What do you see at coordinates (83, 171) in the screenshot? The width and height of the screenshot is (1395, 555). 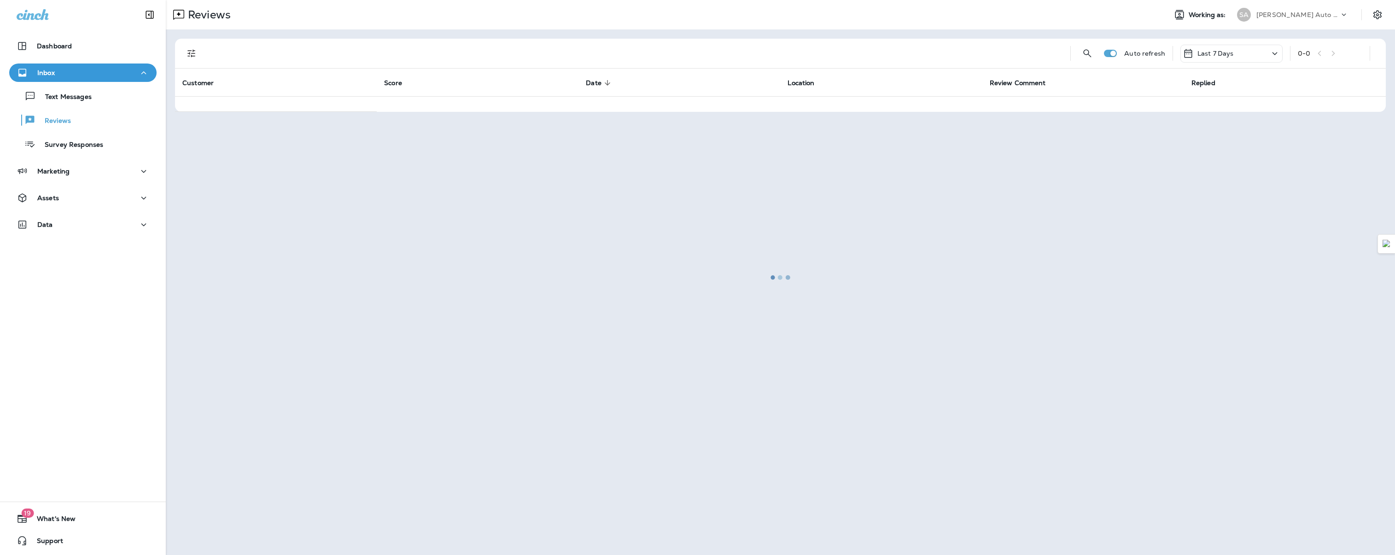 I see `button: Marketing` at bounding box center [83, 171].